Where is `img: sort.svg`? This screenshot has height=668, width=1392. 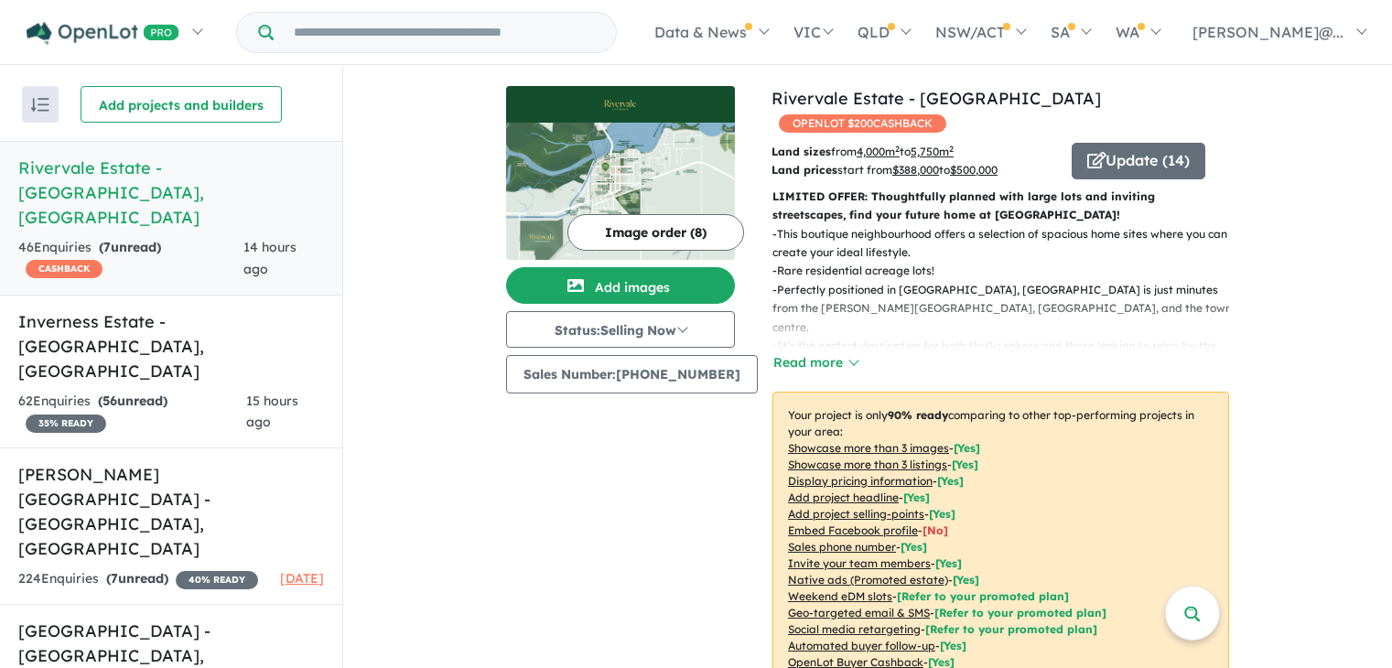
img: sort.svg is located at coordinates (40, 104).